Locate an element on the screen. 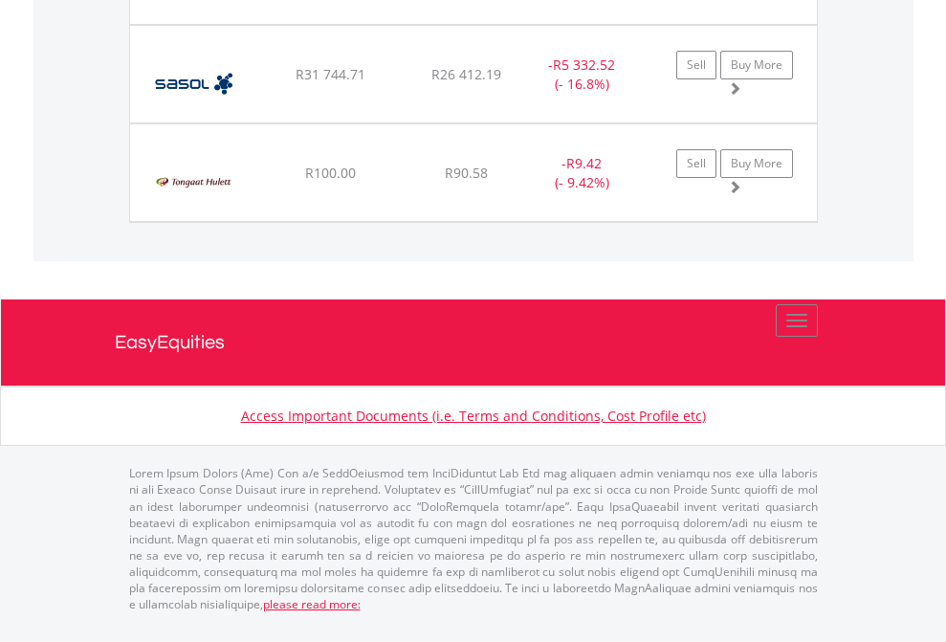  span: R5 332.52 is located at coordinates (583, 64).